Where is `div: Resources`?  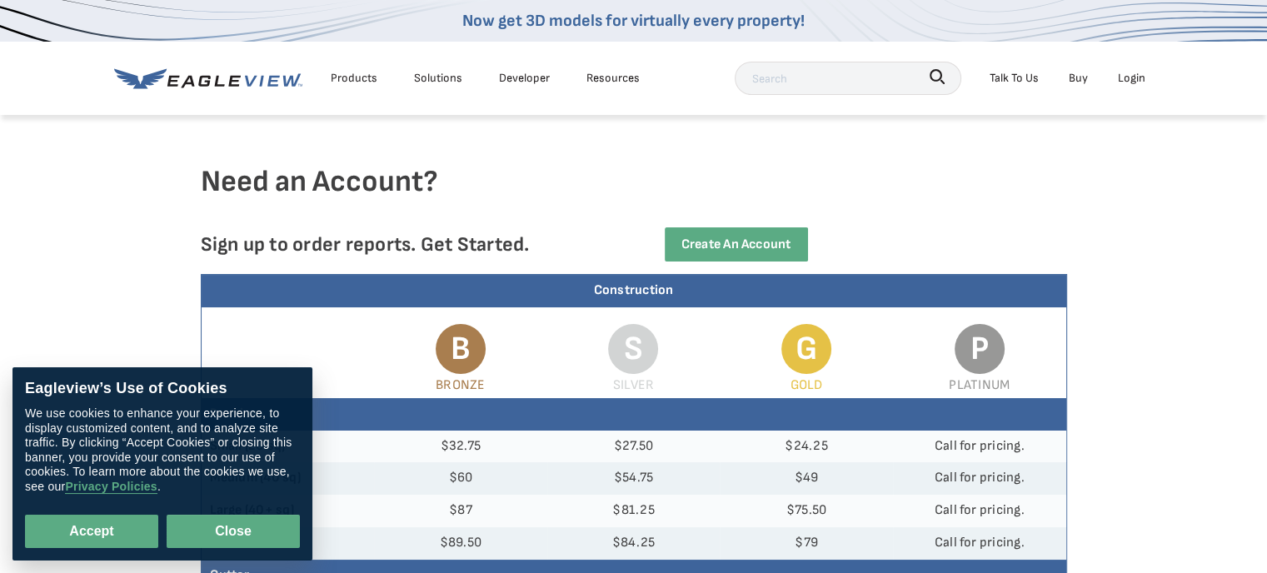
div: Resources is located at coordinates (613, 77).